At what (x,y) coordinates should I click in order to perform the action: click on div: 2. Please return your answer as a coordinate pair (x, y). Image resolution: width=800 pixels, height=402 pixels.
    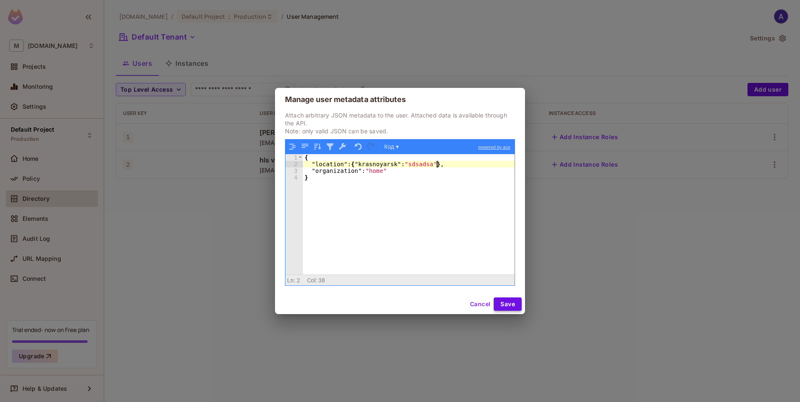
    Looking at the image, I should click on (294, 164).